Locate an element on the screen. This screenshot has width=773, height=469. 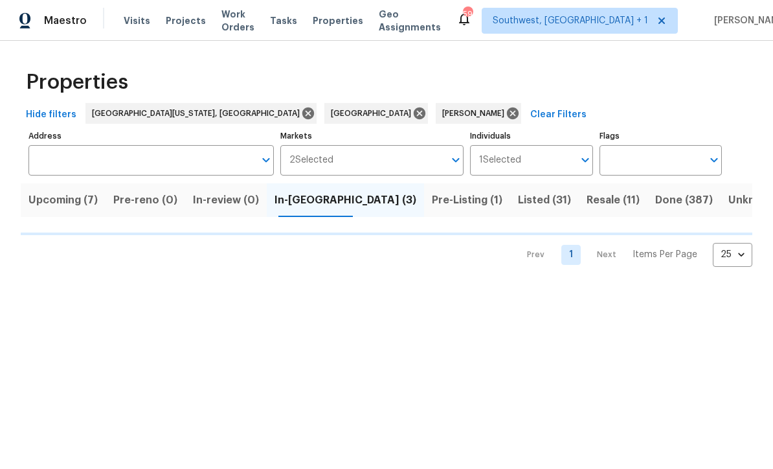
label: Flags is located at coordinates (660, 136).